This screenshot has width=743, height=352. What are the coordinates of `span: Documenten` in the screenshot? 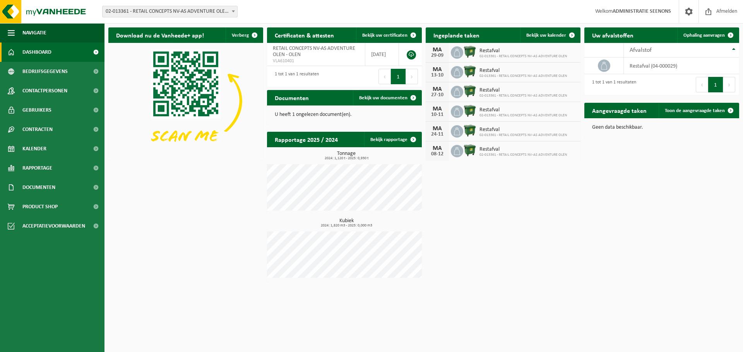 It's located at (39, 188).